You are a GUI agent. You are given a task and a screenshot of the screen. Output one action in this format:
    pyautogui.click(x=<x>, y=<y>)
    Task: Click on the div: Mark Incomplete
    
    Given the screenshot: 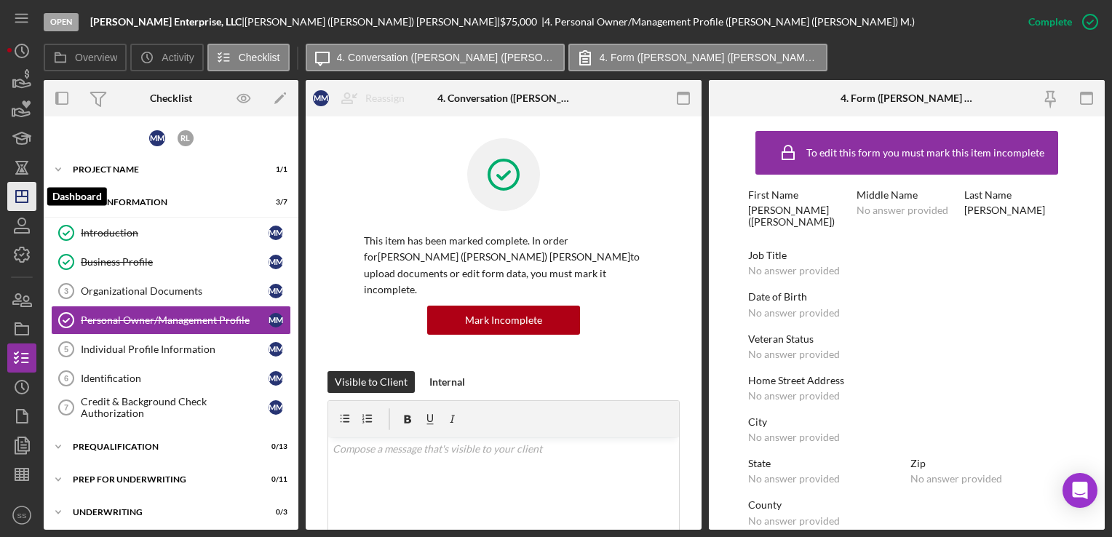 What is the action you would take?
    pyautogui.click(x=503, y=320)
    